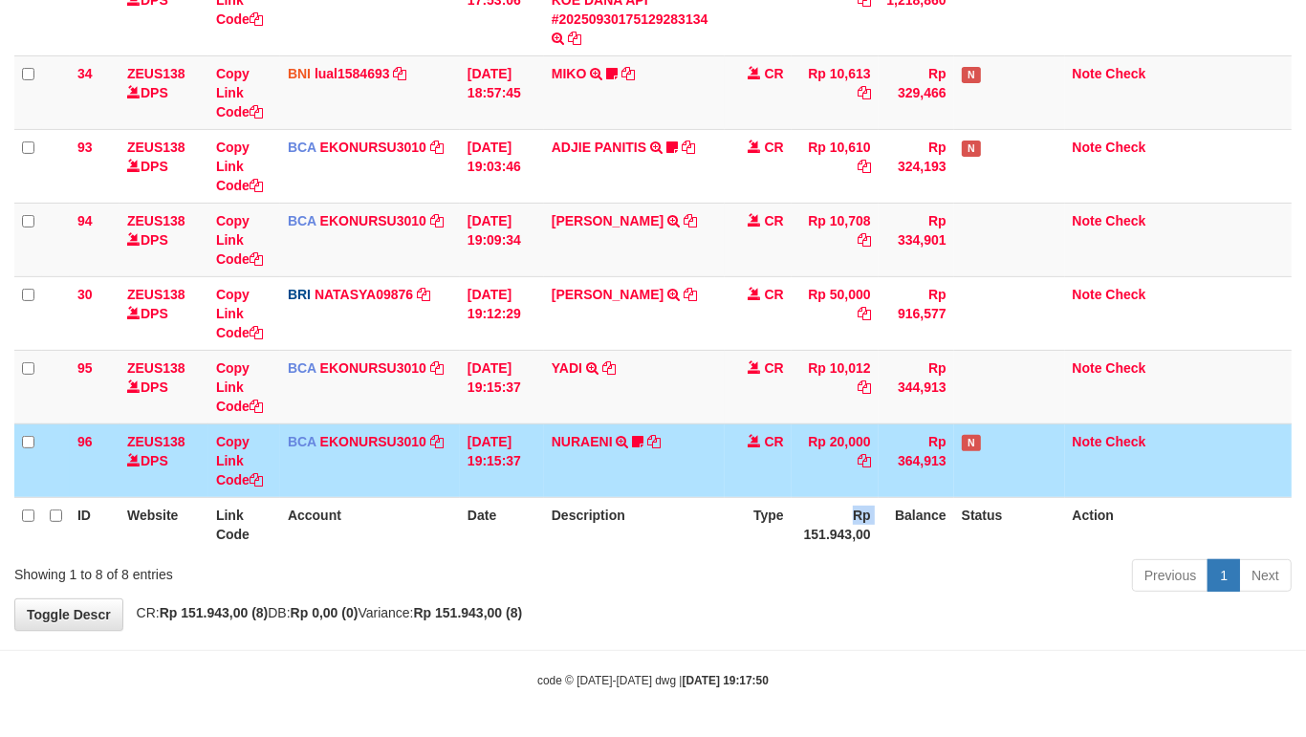 This screenshot has width=1306, height=737. I want to click on td: Rp 364,913, so click(916, 460).